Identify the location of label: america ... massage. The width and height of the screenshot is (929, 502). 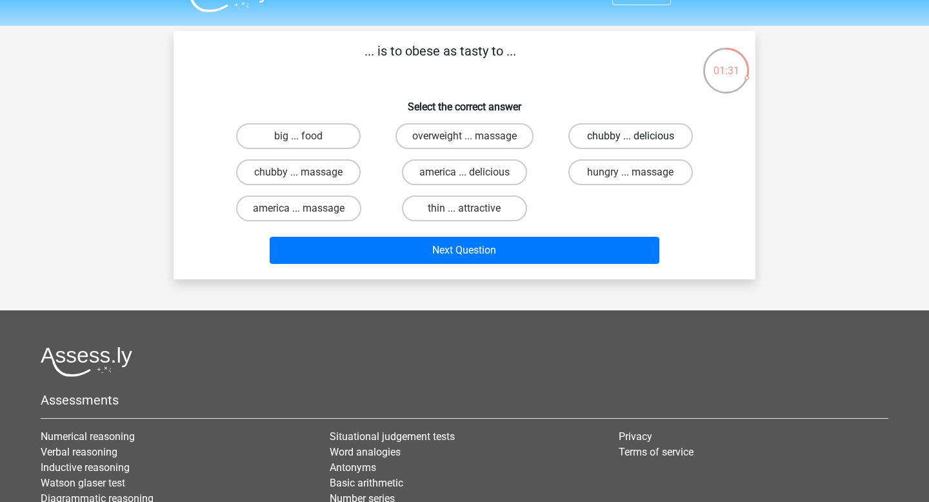
(299, 208).